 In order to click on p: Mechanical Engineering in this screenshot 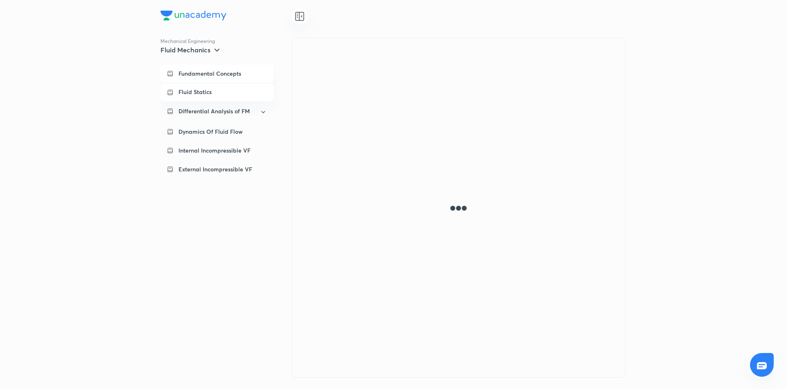, I will do `click(226, 41)`.